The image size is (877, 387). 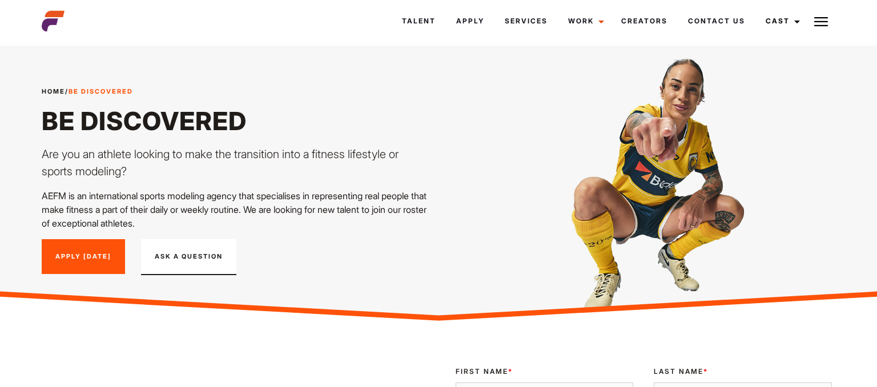 I want to click on a: Work, so click(x=584, y=21).